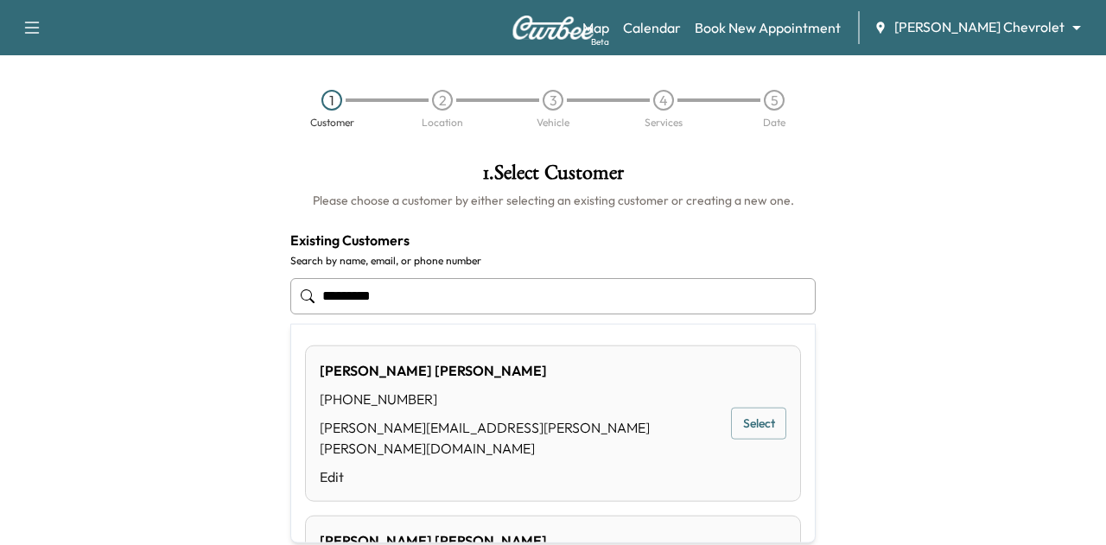 The height and width of the screenshot is (545, 1106). I want to click on div: 2, so click(442, 100).